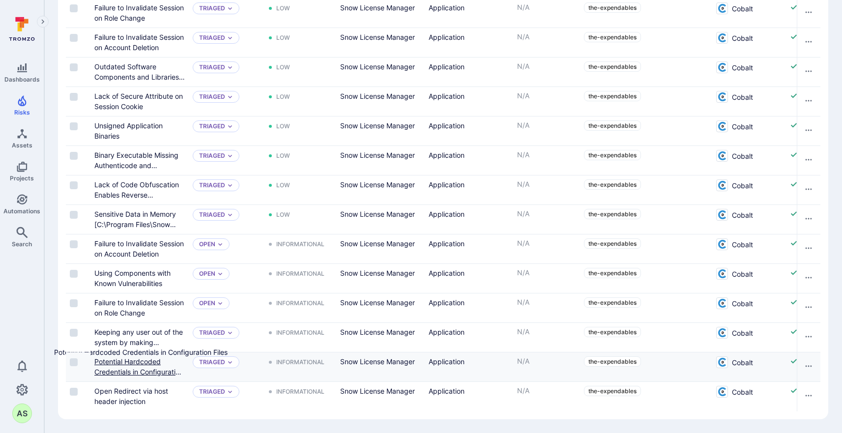  What do you see at coordinates (22, 145) in the screenshot?
I see `span: Assets` at bounding box center [22, 145].